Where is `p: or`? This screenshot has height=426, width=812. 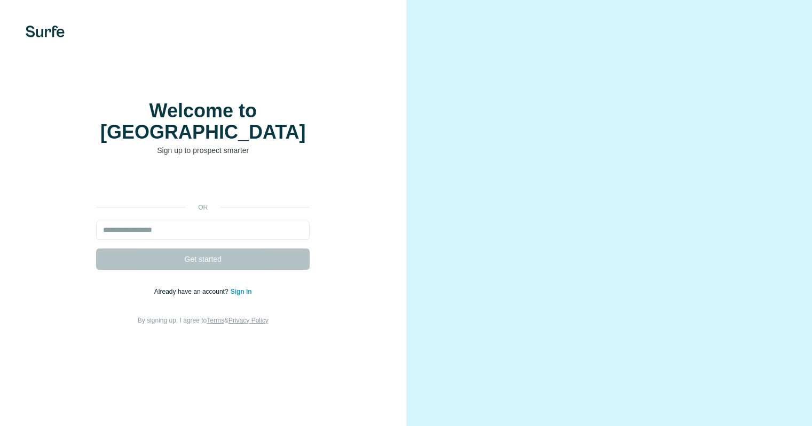
p: or is located at coordinates (203, 208).